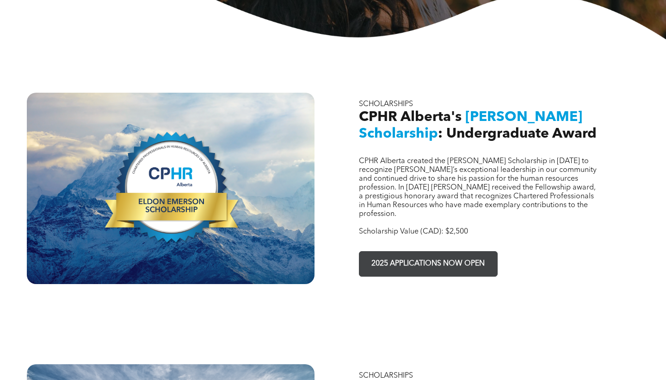 The image size is (666, 380). What do you see at coordinates (428, 263) in the screenshot?
I see `span: 2025 APPLICATIONS NOW OPEN` at bounding box center [428, 263].